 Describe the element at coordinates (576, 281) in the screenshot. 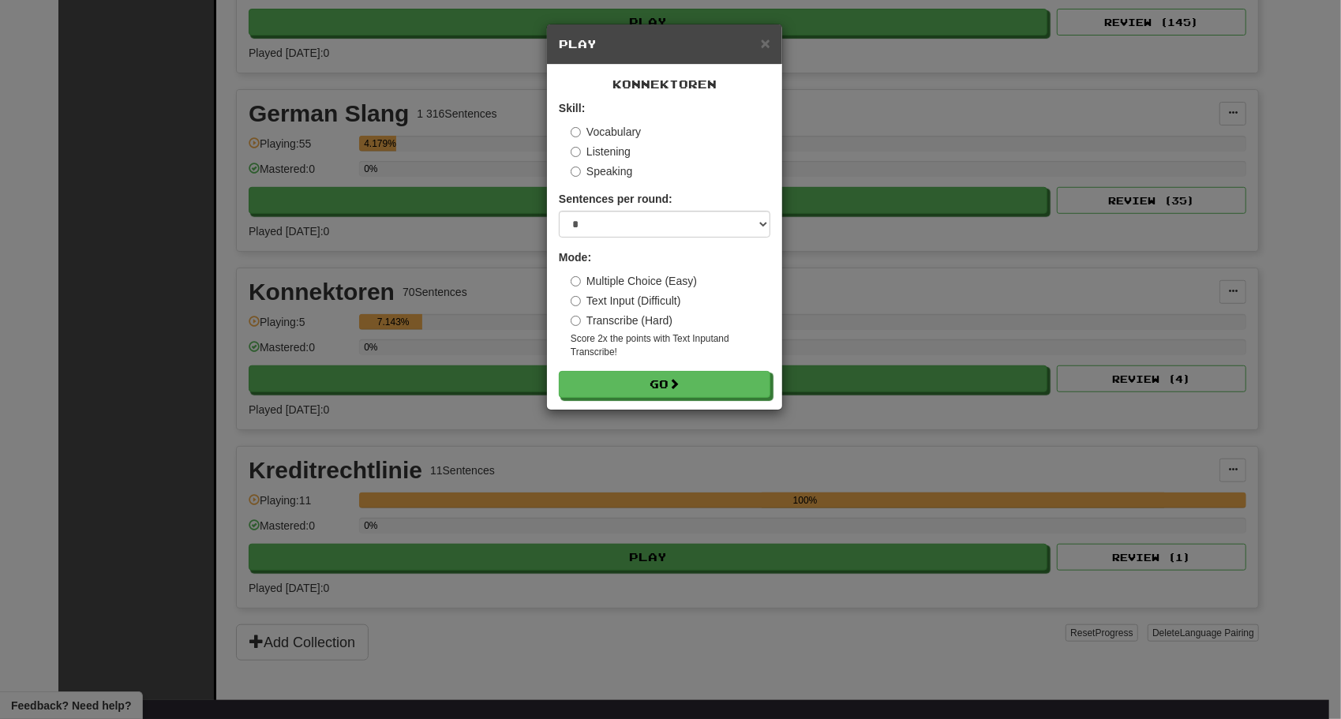

I see `input: Multiple Choice (Easy)` at that location.